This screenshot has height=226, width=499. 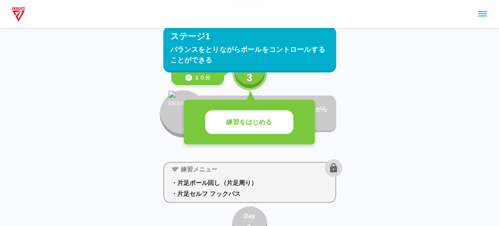 What do you see at coordinates (483, 14) in the screenshot?
I see `button: sidemenu` at bounding box center [483, 14].